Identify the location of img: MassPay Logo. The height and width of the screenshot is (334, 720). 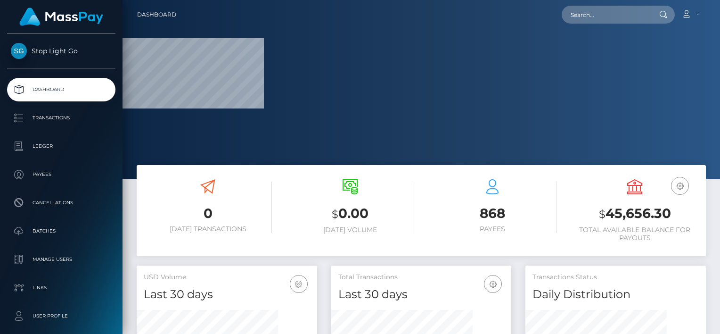
(61, 16).